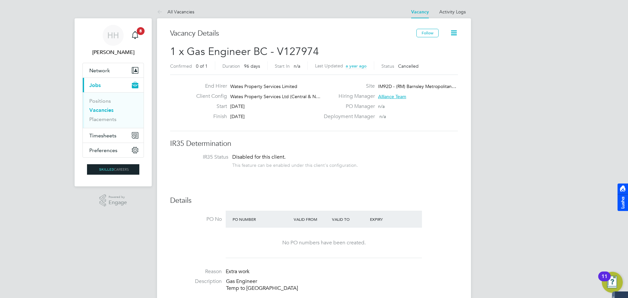 This screenshot has height=298, width=628. What do you see at coordinates (113, 169) in the screenshot?
I see `img: skilledcareers-logo-retina.png` at bounding box center [113, 169].